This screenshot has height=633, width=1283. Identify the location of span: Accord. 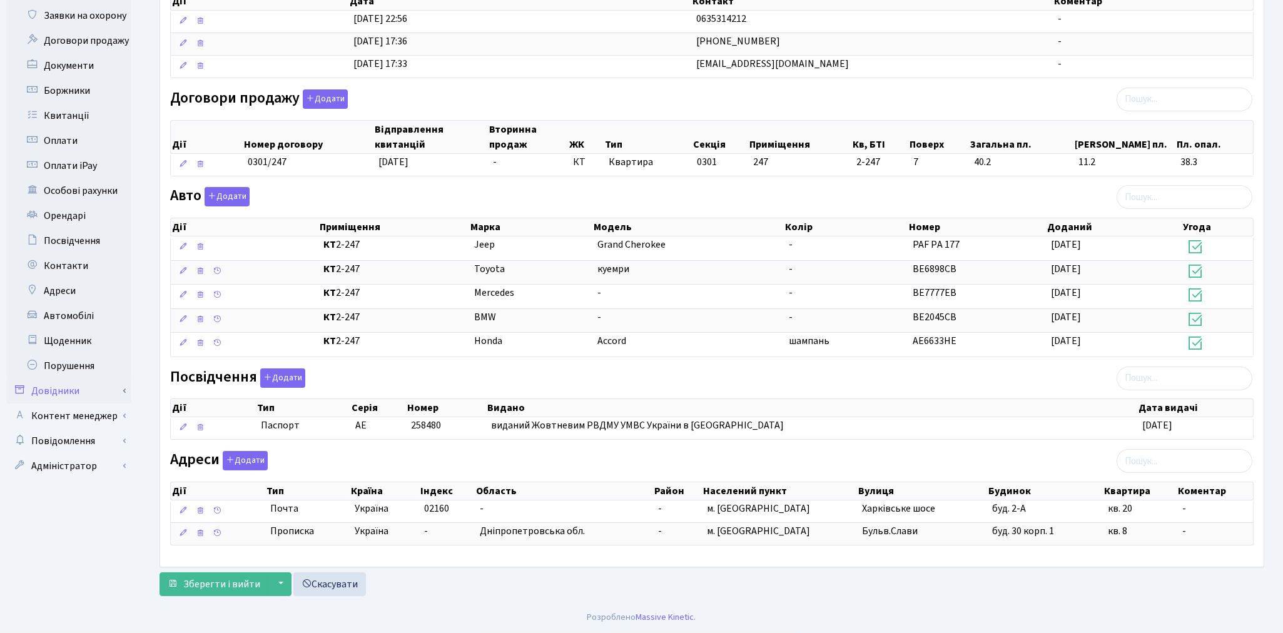
(612, 341).